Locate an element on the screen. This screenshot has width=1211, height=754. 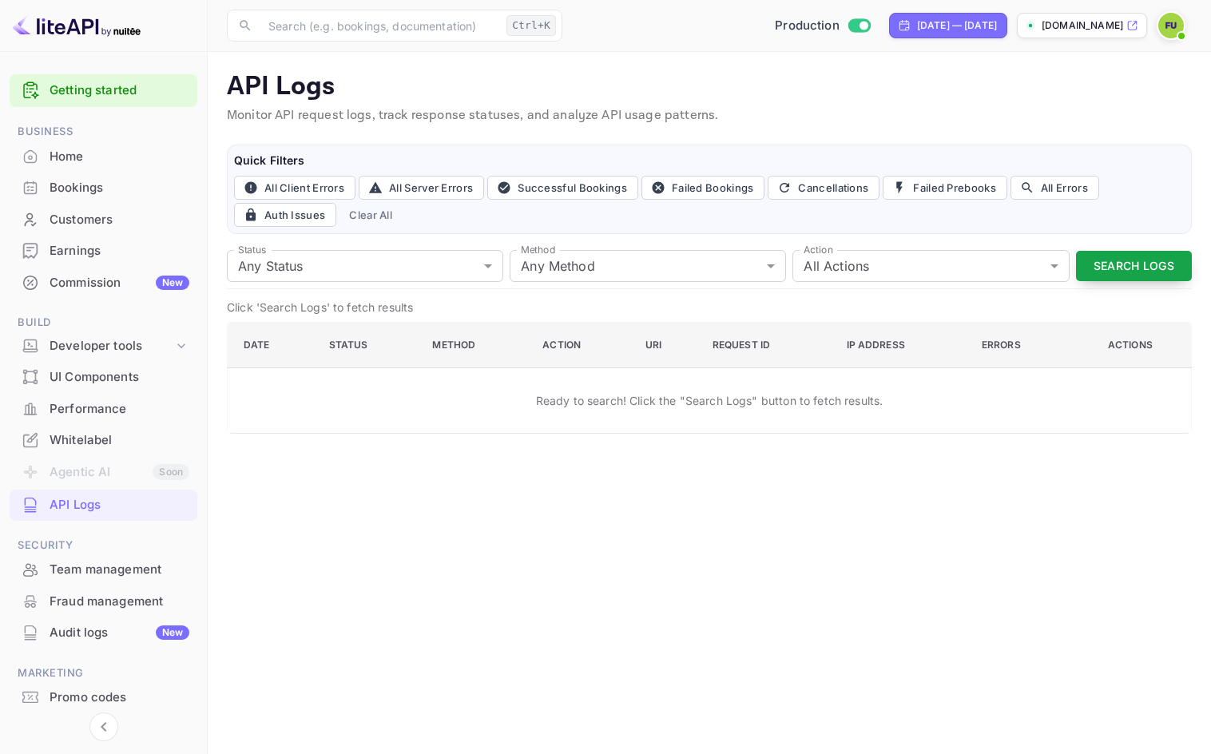
div: All Actions is located at coordinates (930, 266).